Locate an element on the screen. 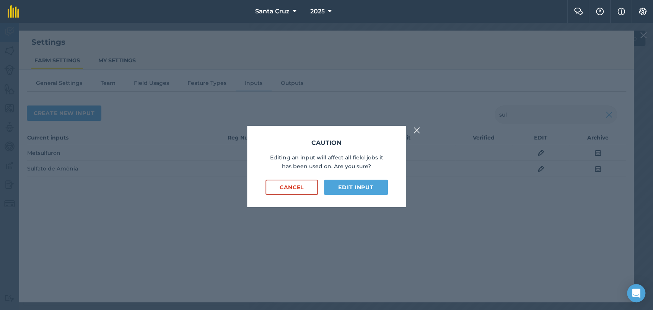 Image resolution: width=653 pixels, height=310 pixels. img: fieldmargin Logo is located at coordinates (13, 11).